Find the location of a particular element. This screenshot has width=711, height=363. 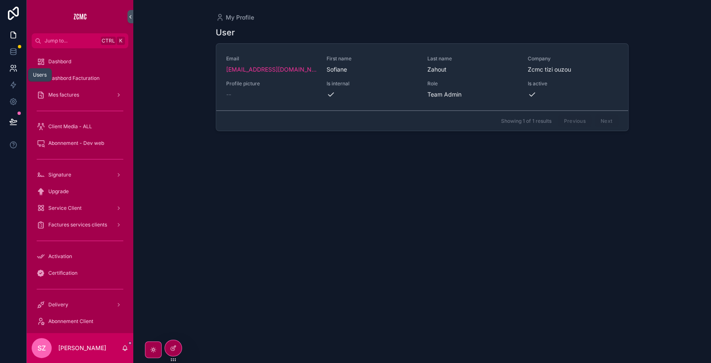

span: Email is located at coordinates (271, 59).